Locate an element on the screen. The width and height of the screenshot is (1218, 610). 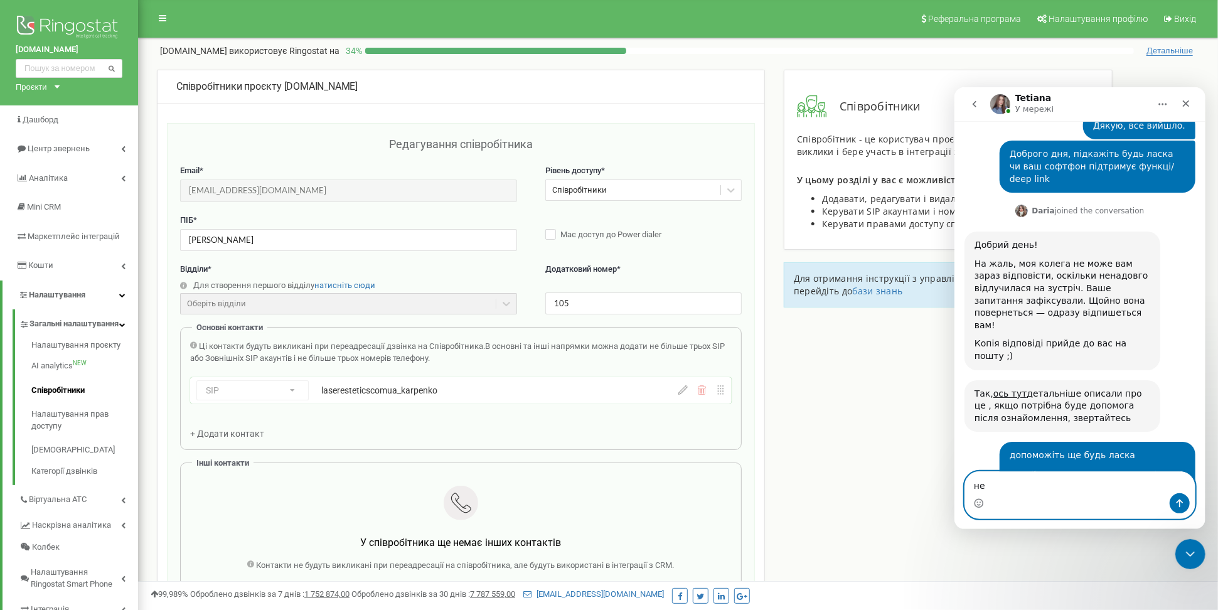
img: Profile image for Tetiana is located at coordinates (46, 17).